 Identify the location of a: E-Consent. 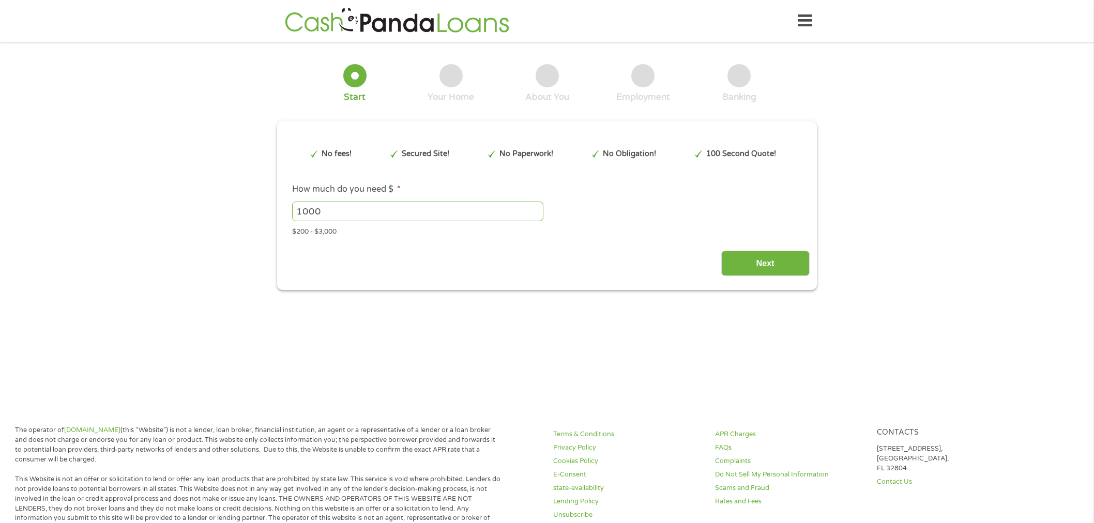
(627, 474).